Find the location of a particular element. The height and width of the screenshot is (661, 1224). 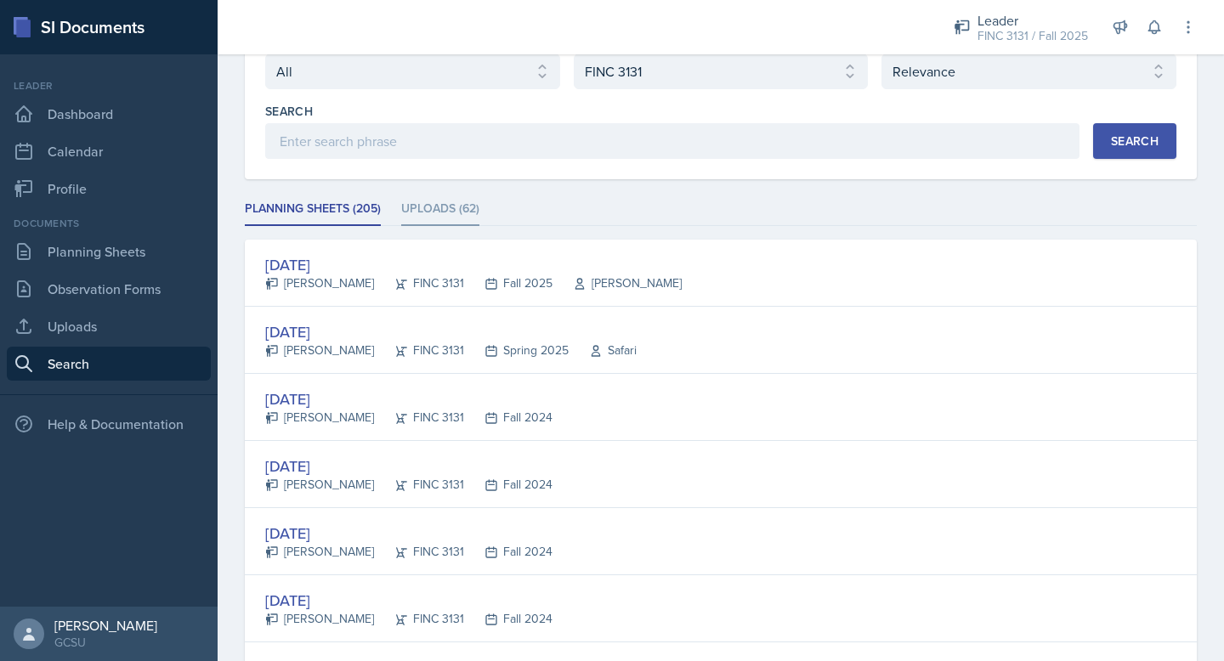

div: Documents is located at coordinates (109, 223).